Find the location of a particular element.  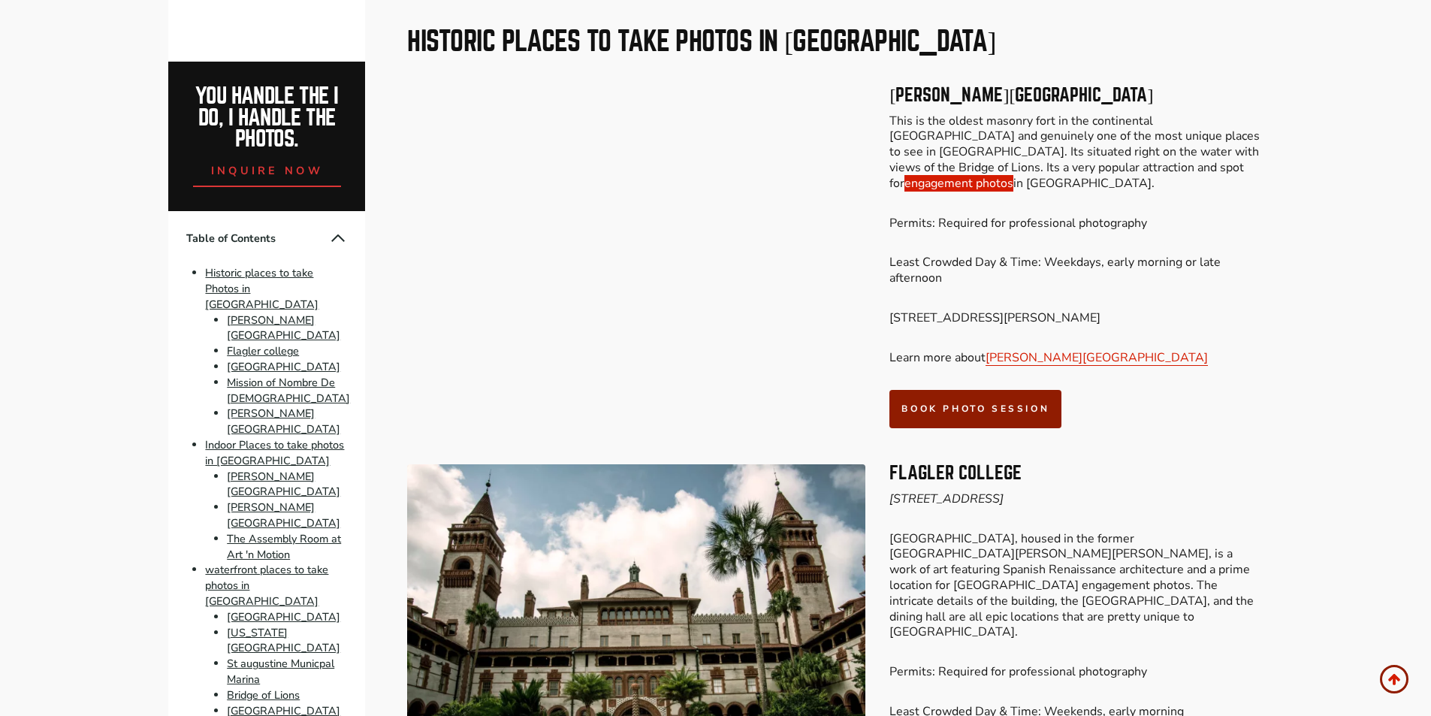

a: The Assembly Room at Art 'n Motion is located at coordinates (284, 546).